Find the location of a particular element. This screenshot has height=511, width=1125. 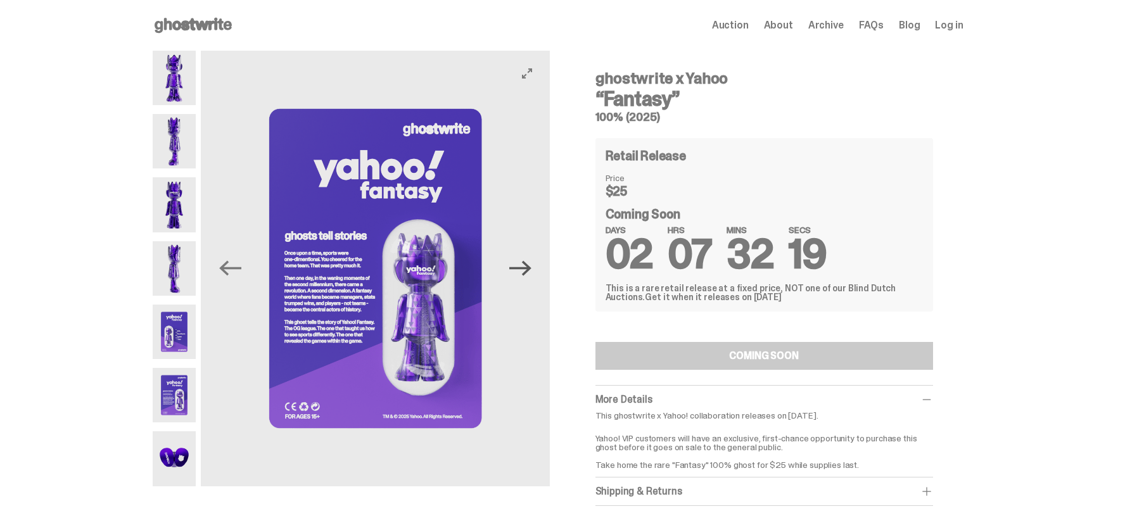

span: 07 is located at coordinates (689, 254).